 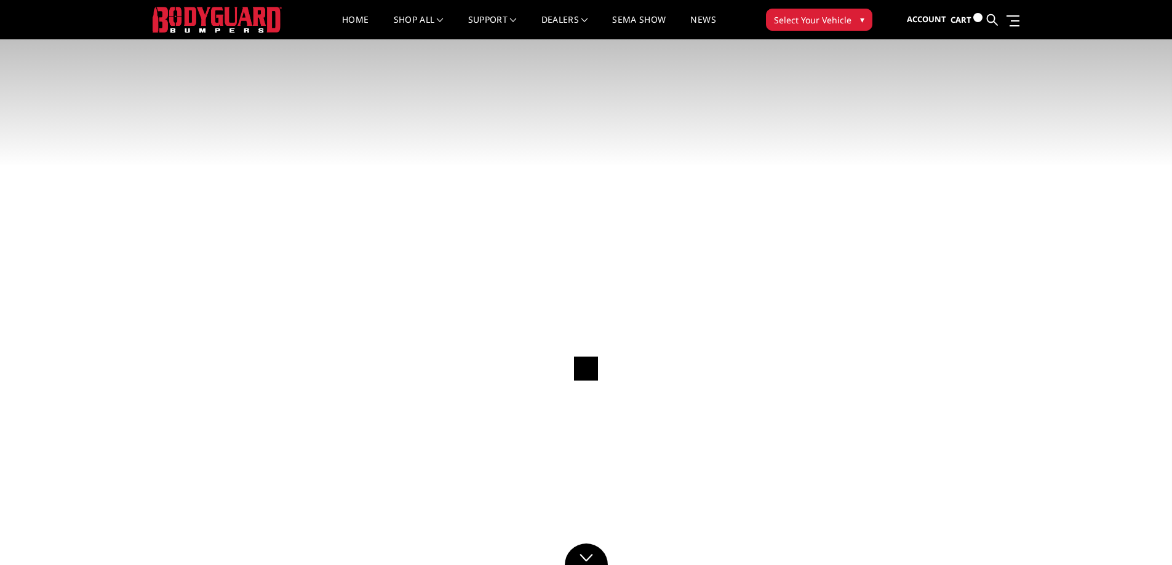 I want to click on a: Account, so click(x=927, y=20).